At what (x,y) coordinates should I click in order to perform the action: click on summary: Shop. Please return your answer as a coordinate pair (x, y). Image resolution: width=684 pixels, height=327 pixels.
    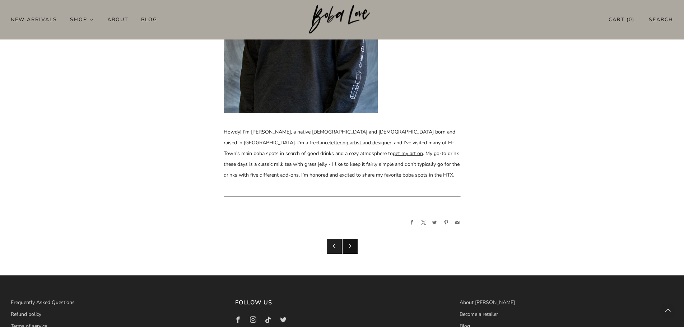
    Looking at the image, I should click on (82, 19).